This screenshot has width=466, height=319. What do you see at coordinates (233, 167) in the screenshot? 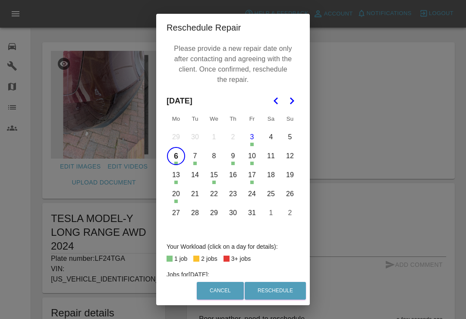
I see `table: October 2025` at bounding box center [233, 167].